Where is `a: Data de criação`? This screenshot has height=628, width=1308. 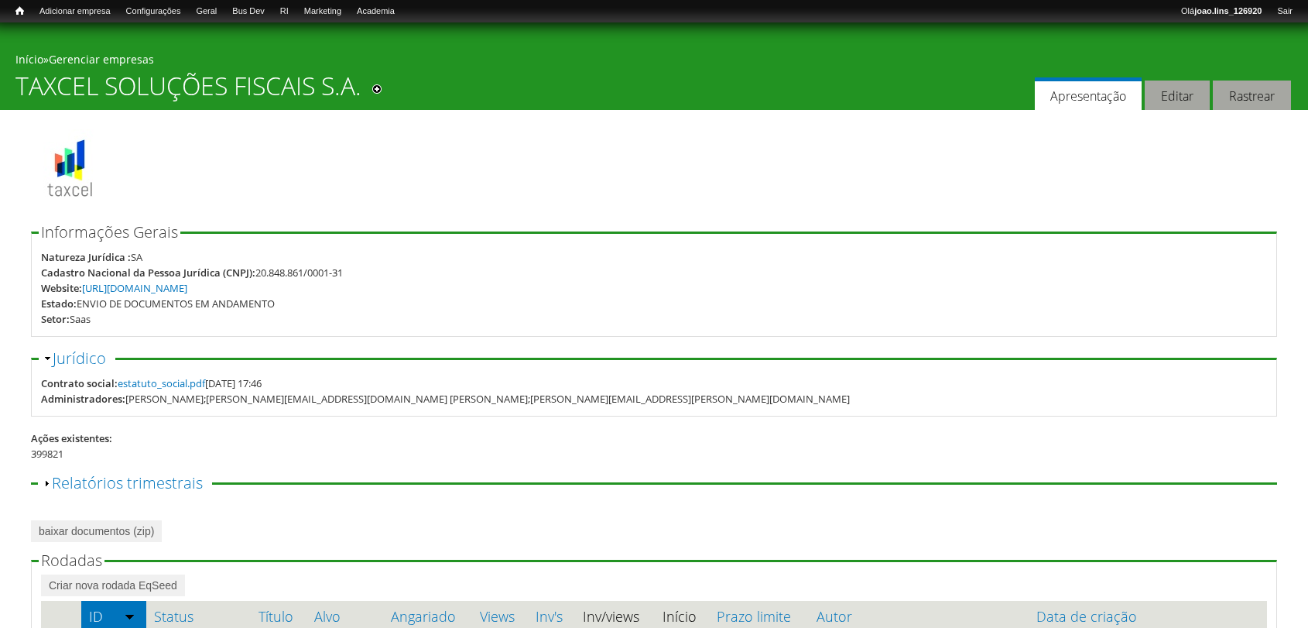 a: Data de criação is located at coordinates (1093, 616).